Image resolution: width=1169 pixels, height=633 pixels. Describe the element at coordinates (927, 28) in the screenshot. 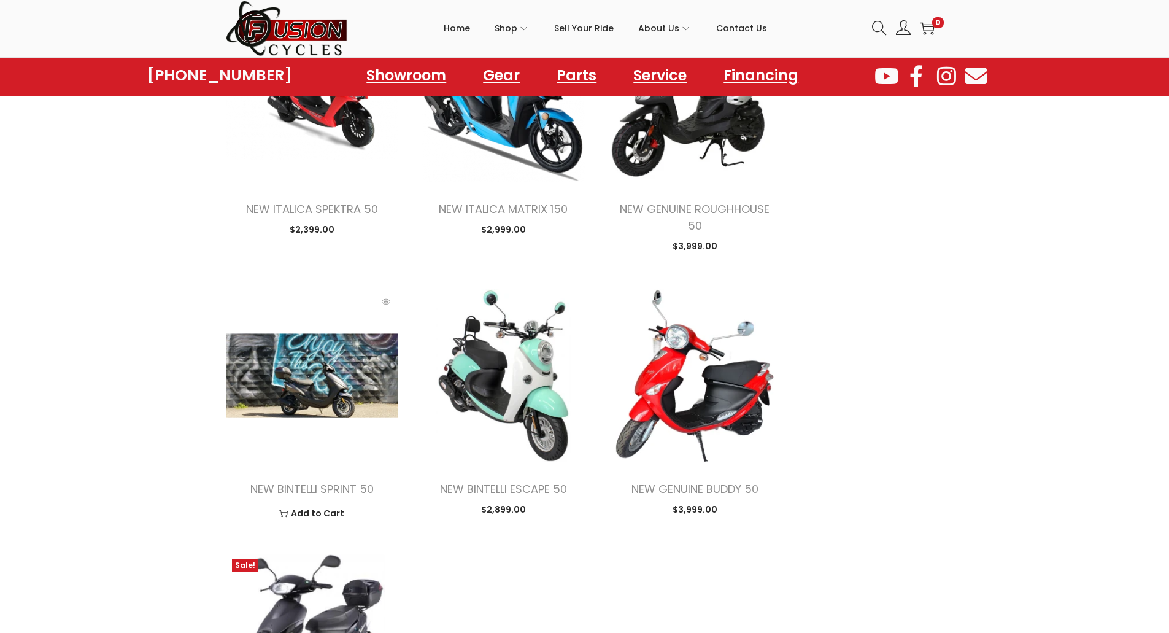

I see `a: 0` at that location.